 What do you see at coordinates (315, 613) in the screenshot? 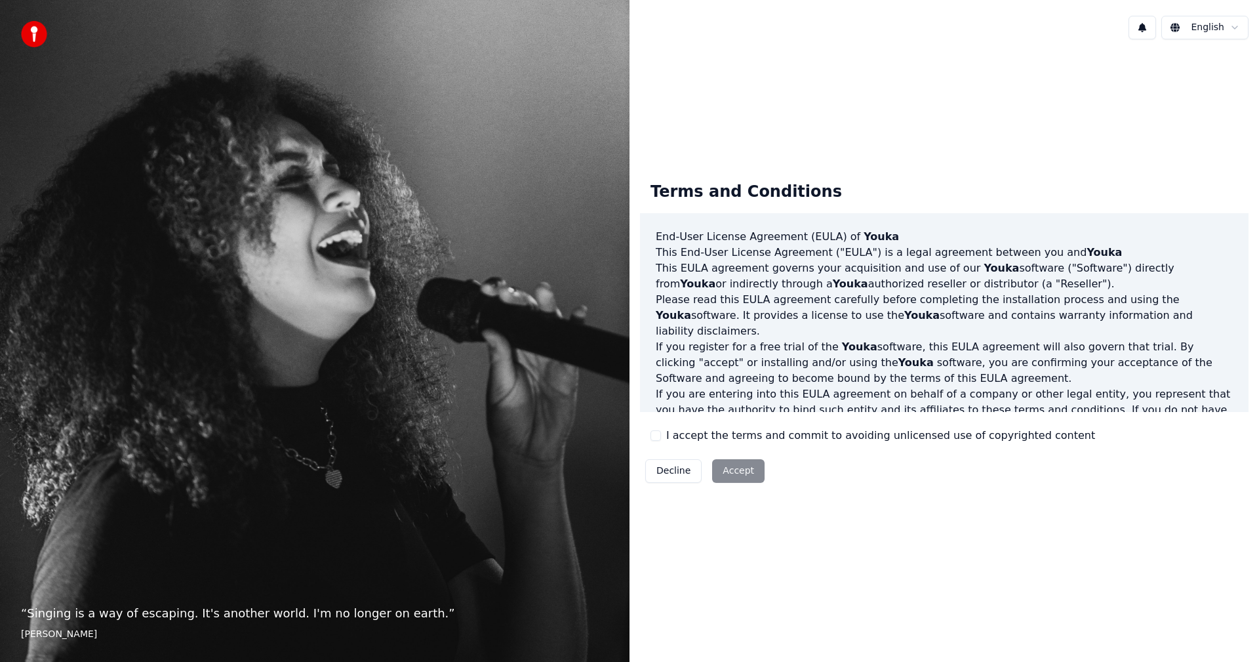
I see `p: “ Singing is a way of escaping. It's another world. I'm no longer on earth. ”` at bounding box center [315, 613].